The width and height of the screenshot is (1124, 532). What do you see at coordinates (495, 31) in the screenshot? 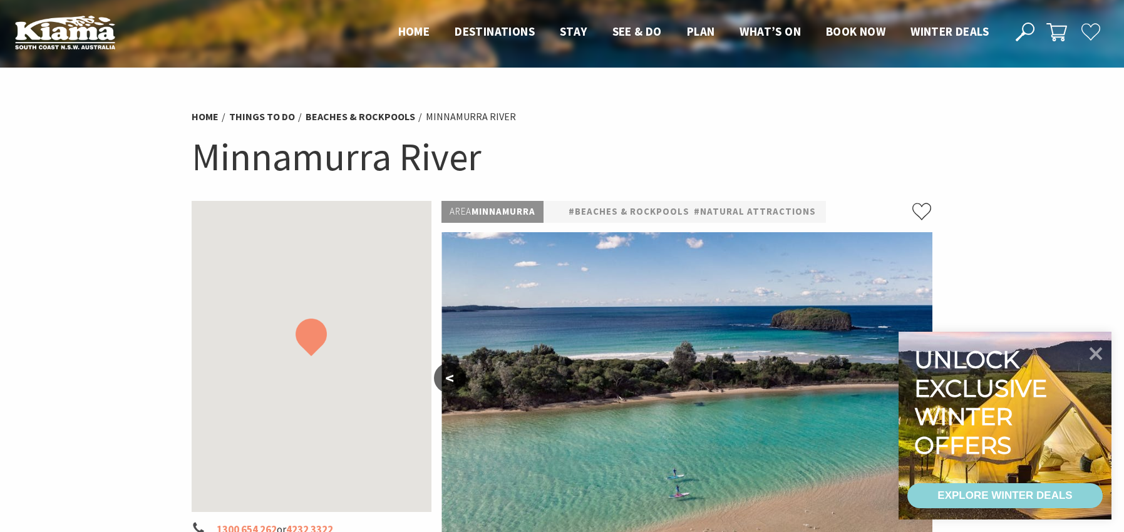
I see `span: Destinations` at bounding box center [495, 31].